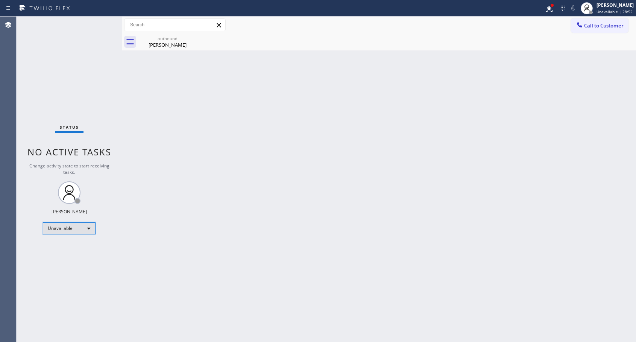 The width and height of the screenshot is (636, 342). What do you see at coordinates (573, 8) in the screenshot?
I see `button: Mute` at bounding box center [573, 8].